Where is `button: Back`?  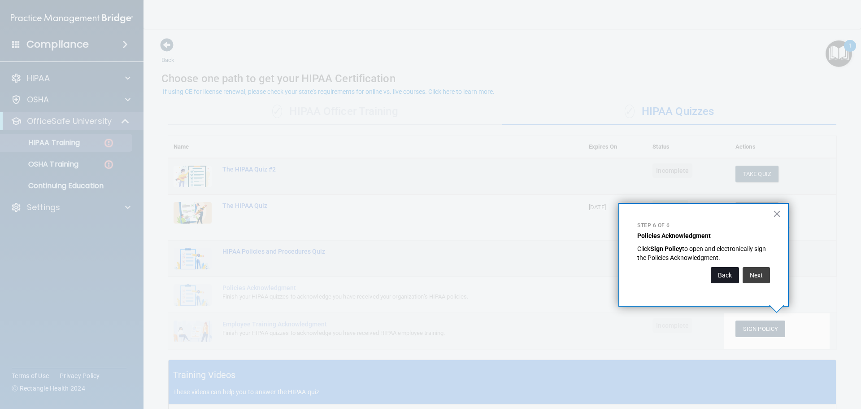 button: Back is located at coordinates (725, 275).